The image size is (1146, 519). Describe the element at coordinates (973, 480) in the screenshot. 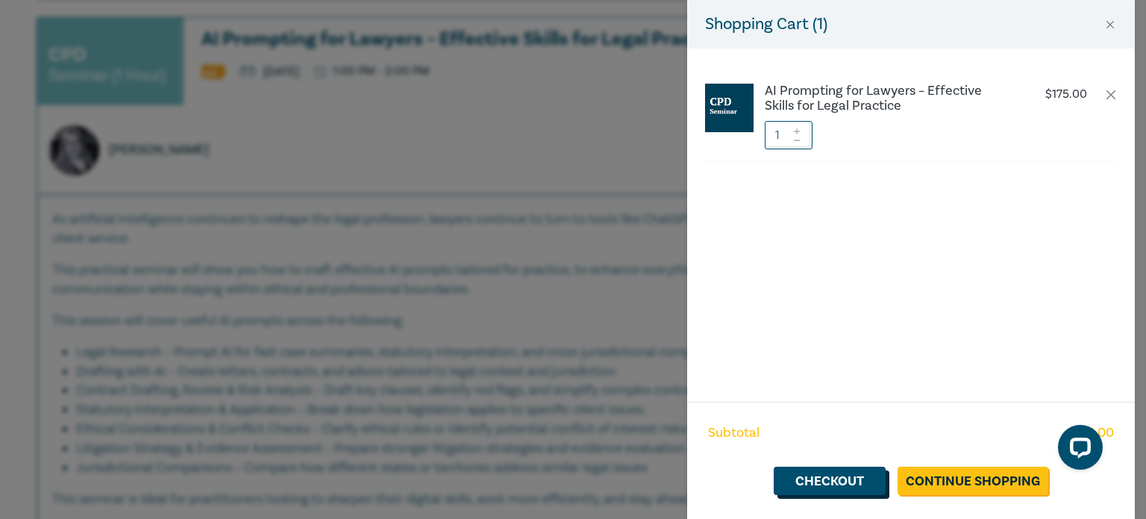

I see `a: Continue Shopping` at that location.